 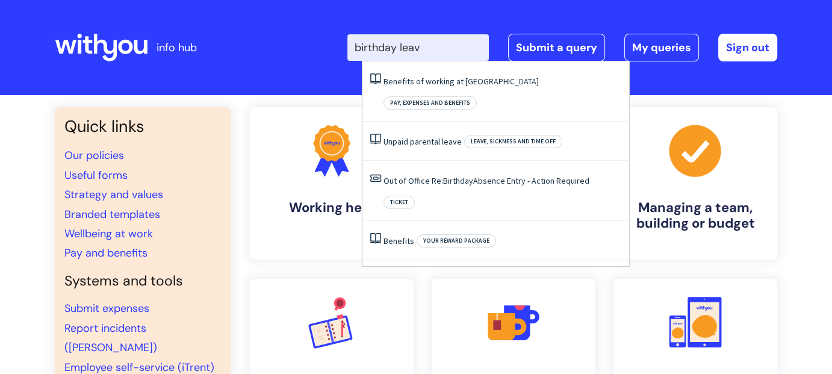 What do you see at coordinates (108, 234) in the screenshot?
I see `a: Wellbeing at work` at bounding box center [108, 234].